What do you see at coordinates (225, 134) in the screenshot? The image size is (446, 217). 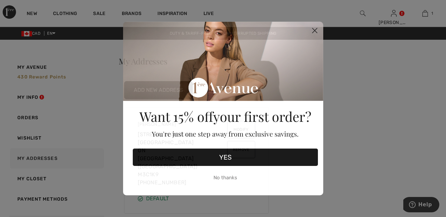 I see `span: You're just one step away from exclusive savings.` at bounding box center [225, 134].